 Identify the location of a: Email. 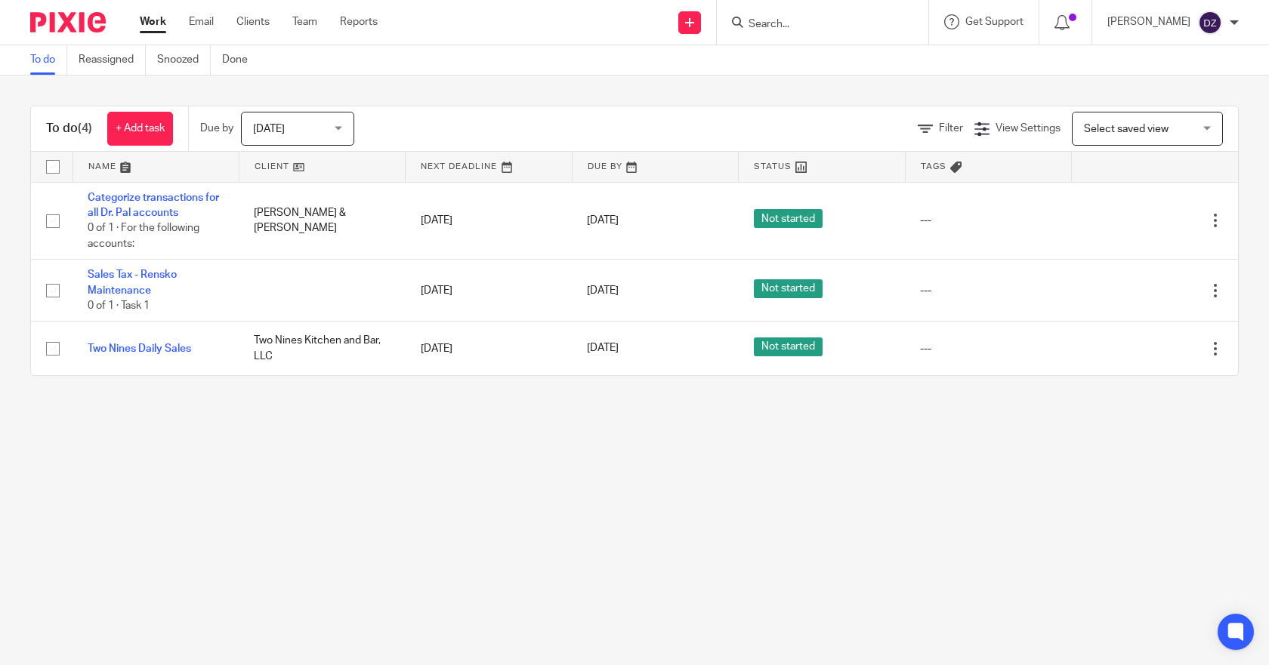
(201, 22).